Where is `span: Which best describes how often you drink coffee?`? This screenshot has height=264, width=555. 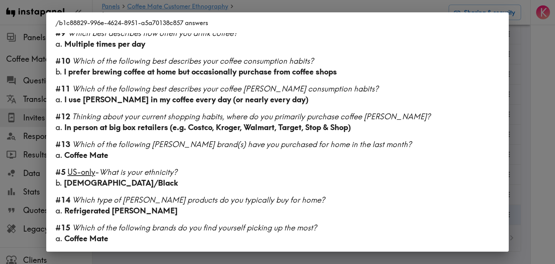
span: Which best describes how often you drink coffee? is located at coordinates (152, 33).